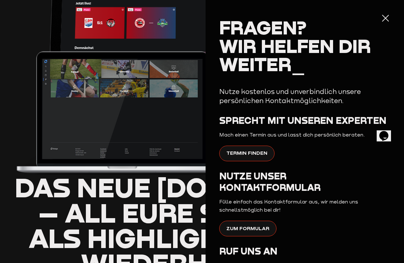 The height and width of the screenshot is (263, 404). Describe the element at coordinates (248, 251) in the screenshot. I see `span: Ruf uns an` at that location.